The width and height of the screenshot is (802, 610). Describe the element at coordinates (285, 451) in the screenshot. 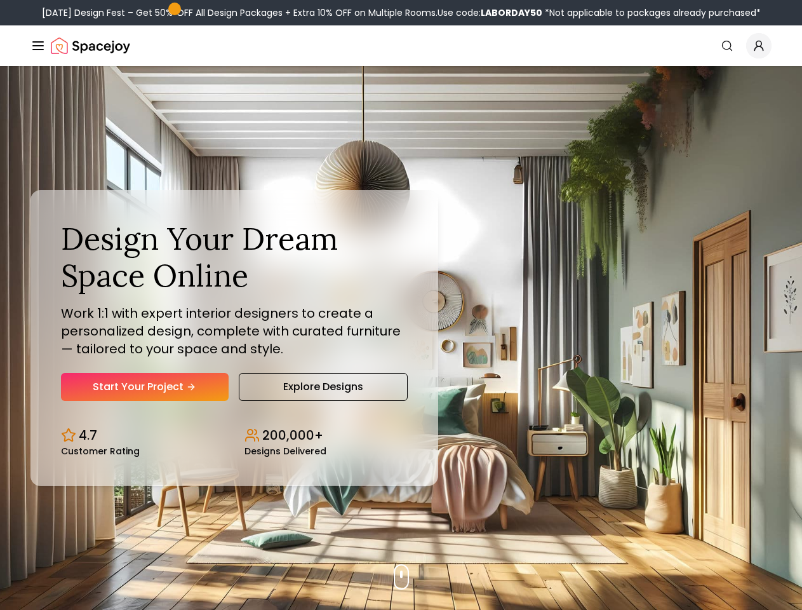

I see `small: Designs Delivered` at that location.